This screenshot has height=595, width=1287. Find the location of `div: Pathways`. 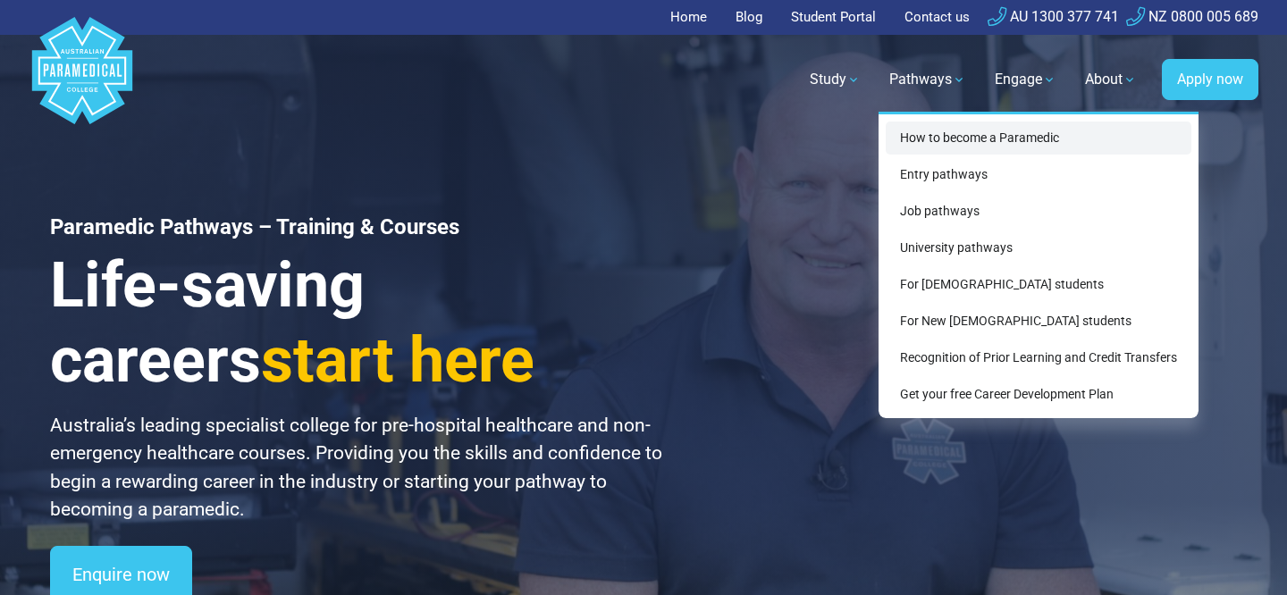

div: Pathways is located at coordinates (1038, 264).